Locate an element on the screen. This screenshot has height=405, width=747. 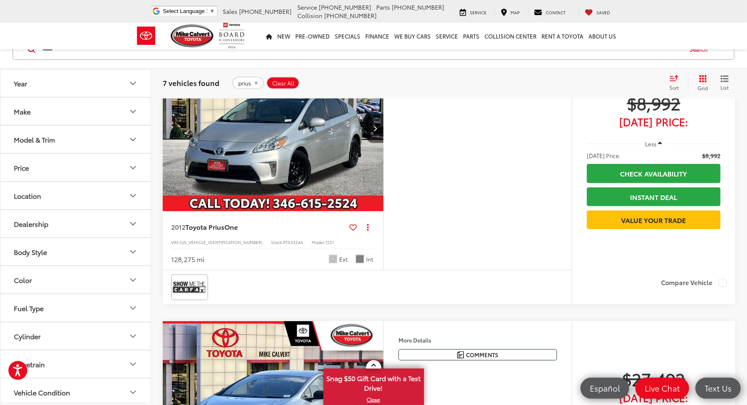
a: Value Your Trade is located at coordinates (654, 220).